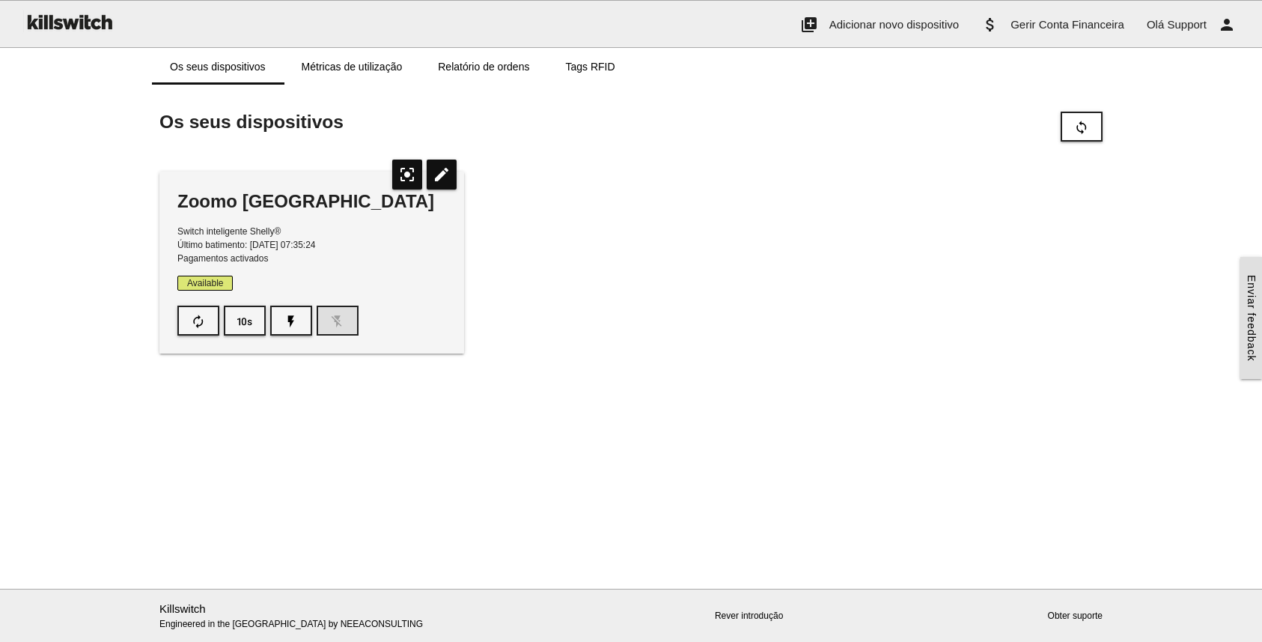 This screenshot has width=1262, height=642. Describe the element at coordinates (809, 25) in the screenshot. I see `i: add_to_photos` at that location.